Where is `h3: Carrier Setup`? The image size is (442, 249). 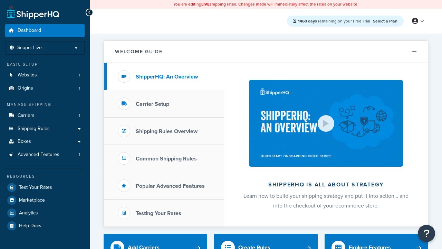 h3: Carrier Setup is located at coordinates (152, 104).